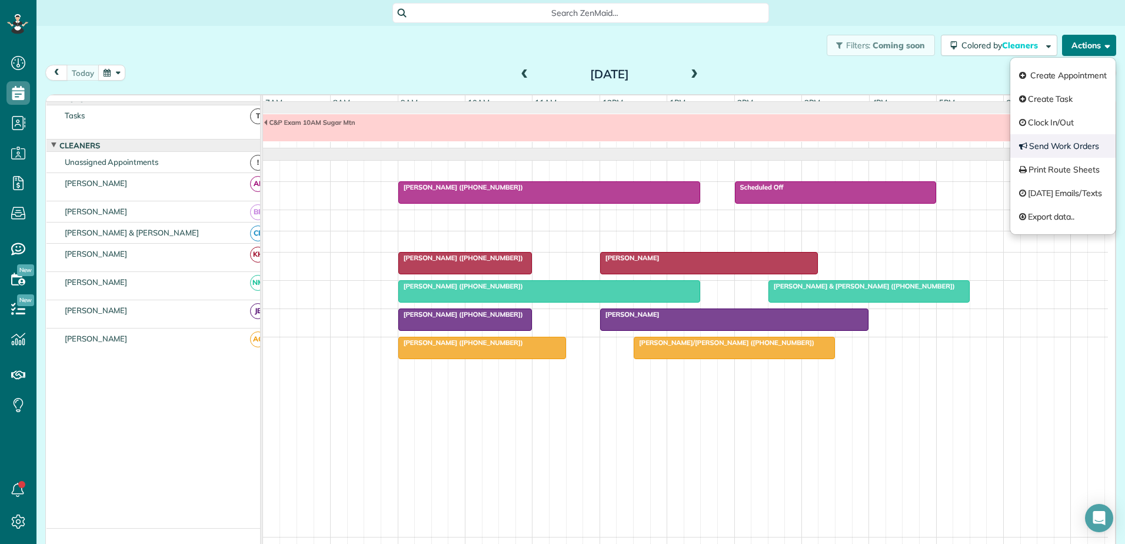 This screenshot has height=544, width=1125. Describe the element at coordinates (612, 102) in the screenshot. I see `span: 12pm` at that location.